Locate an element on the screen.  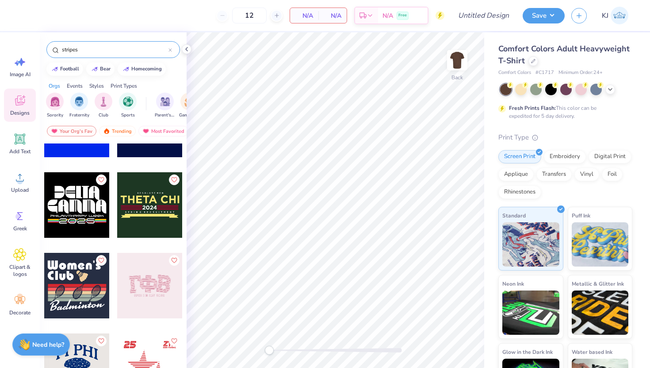
img: Club Image is located at coordinates (104, 101).